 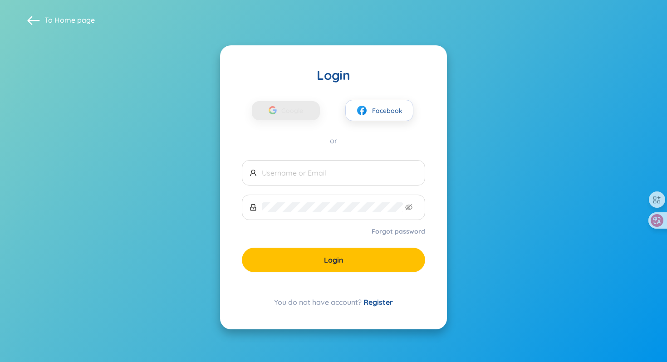 I want to click on span: Facebook, so click(x=387, y=111).